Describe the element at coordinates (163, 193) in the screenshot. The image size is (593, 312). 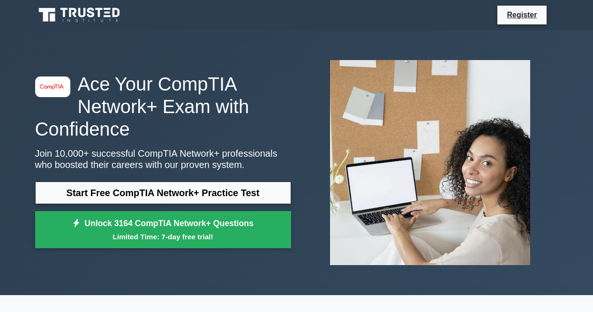
I see `a: Start Free CompTIA Network+ Practice Test` at that location.